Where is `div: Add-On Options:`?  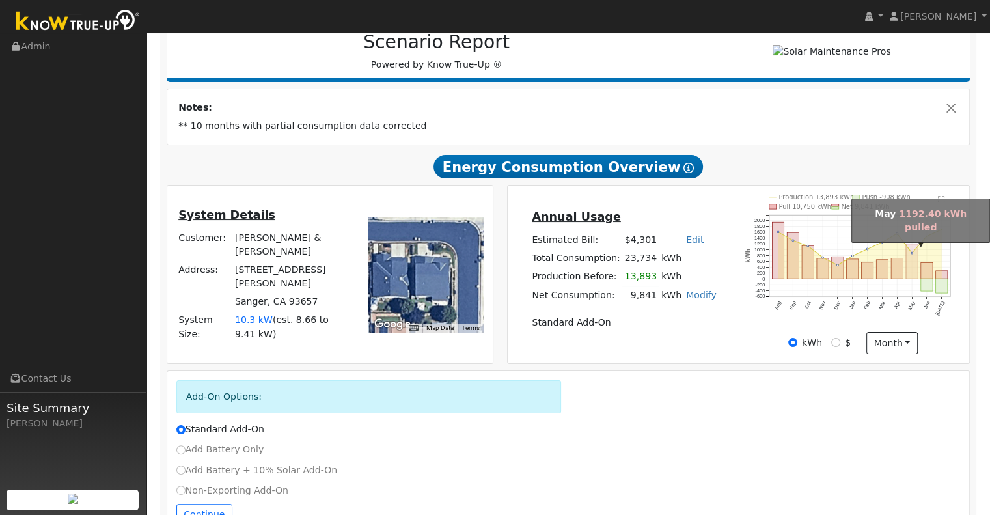 div: Add-On Options: is located at coordinates (369, 397).